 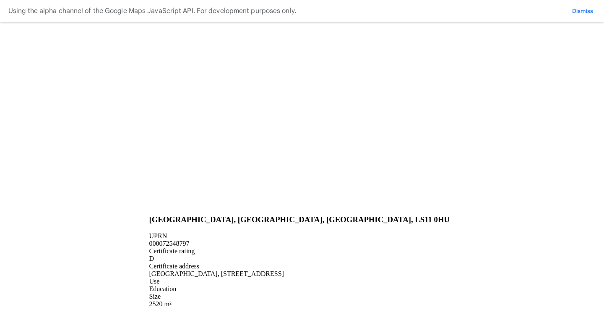 I want to click on button: Dismiss, so click(x=583, y=11).